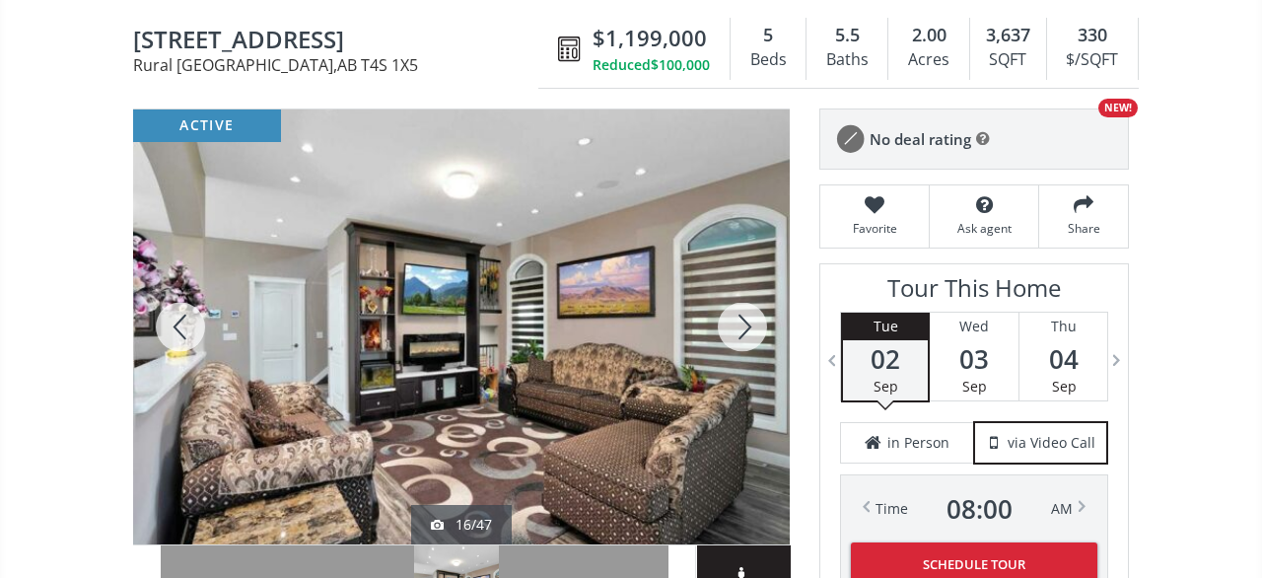  Describe the element at coordinates (979, 509) in the screenshot. I see `span: 08 : 00` at that location.